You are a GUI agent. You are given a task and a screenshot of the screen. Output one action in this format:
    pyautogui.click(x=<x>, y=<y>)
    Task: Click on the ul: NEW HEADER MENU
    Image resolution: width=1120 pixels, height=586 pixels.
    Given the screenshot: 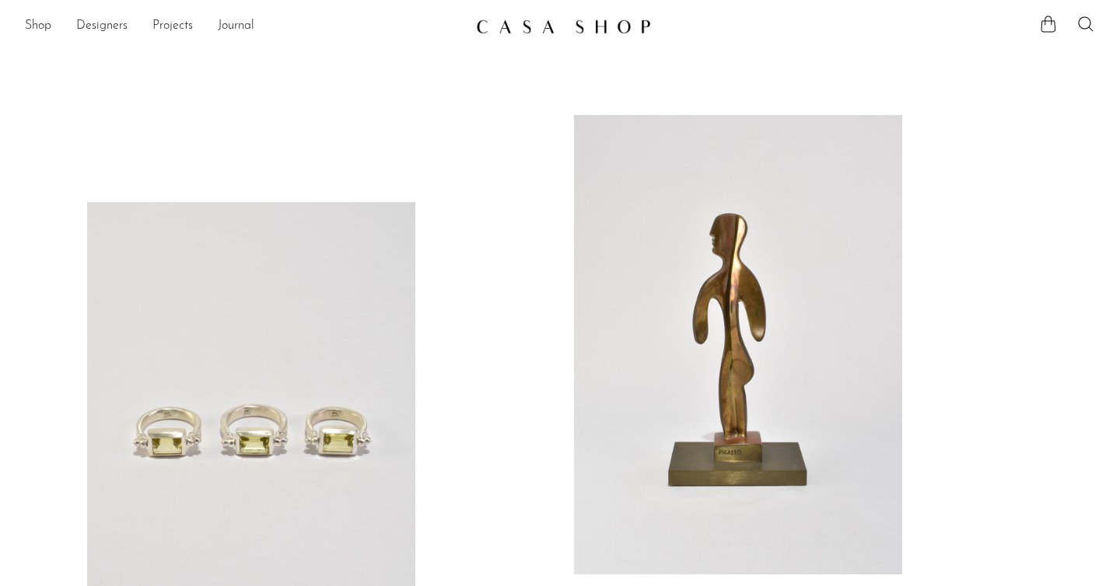 What is the action you would take?
    pyautogui.click(x=244, y=26)
    